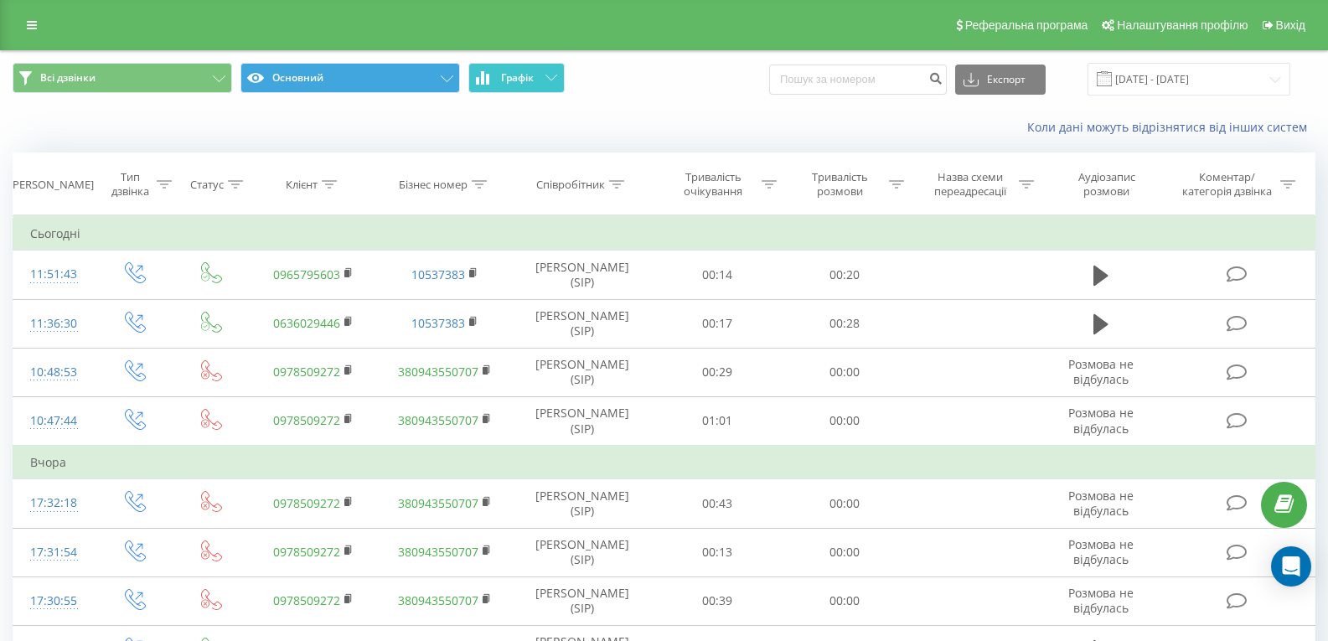  Describe the element at coordinates (717, 275) in the screenshot. I see `td: 00:14` at that location.